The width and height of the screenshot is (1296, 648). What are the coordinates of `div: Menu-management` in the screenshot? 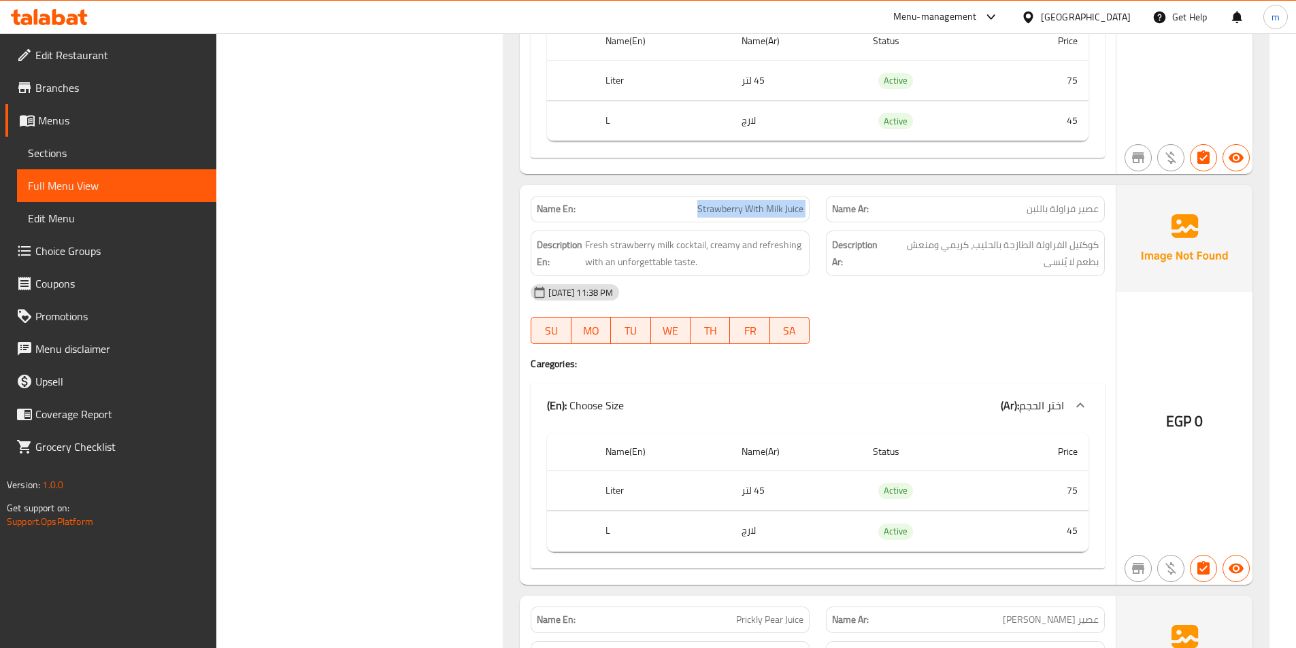 It's located at (935, 17).